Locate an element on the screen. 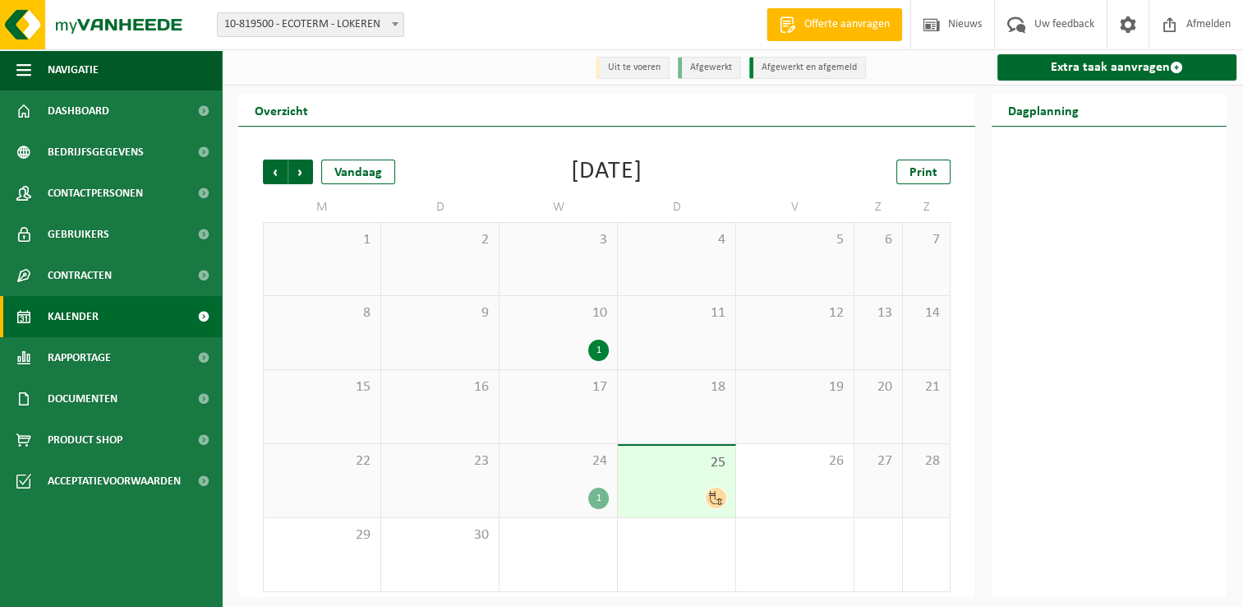  span: Bedrijfsgegevens is located at coordinates (95, 152).